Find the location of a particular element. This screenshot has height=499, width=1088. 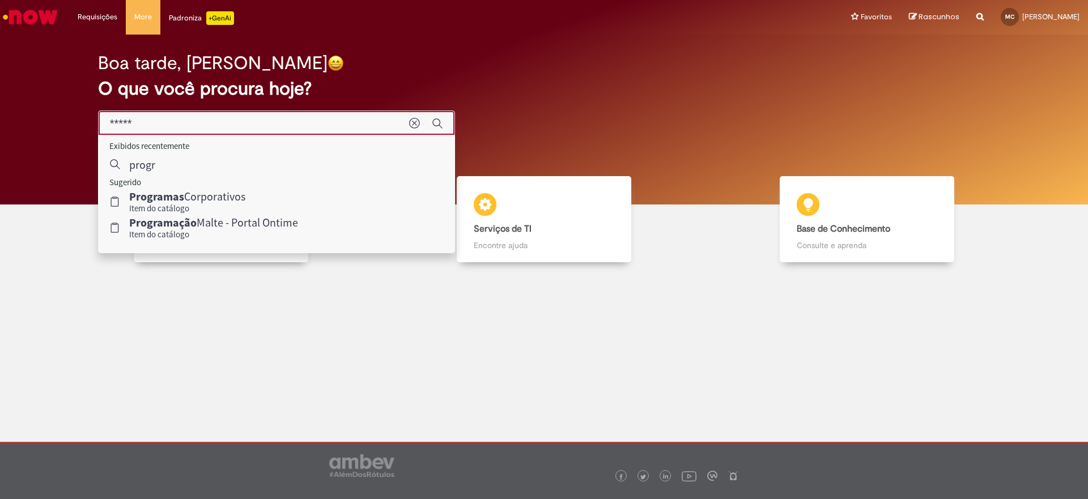

img: happy-face.png is located at coordinates (335, 63).